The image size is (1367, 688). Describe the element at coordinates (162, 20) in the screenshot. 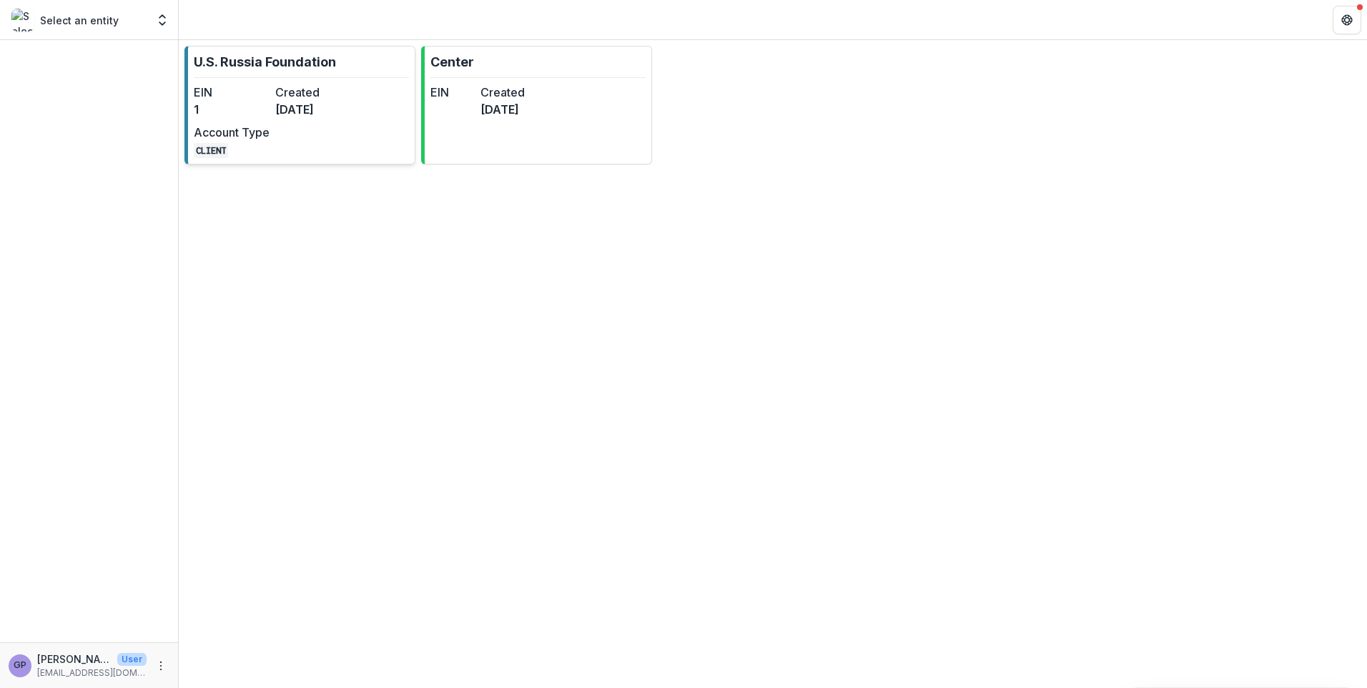

I see `button: Open entity switcher` at that location.